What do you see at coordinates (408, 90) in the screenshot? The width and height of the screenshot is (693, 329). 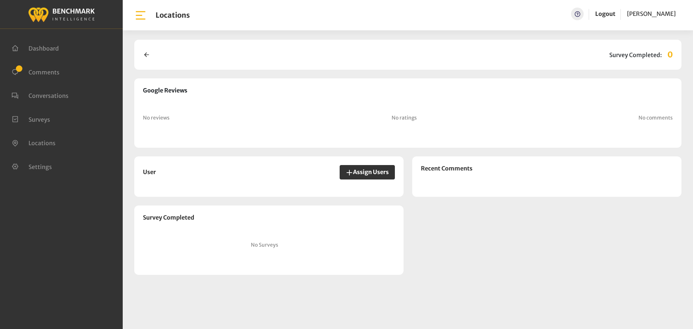 I see `h3: Google Reviews` at bounding box center [408, 90].